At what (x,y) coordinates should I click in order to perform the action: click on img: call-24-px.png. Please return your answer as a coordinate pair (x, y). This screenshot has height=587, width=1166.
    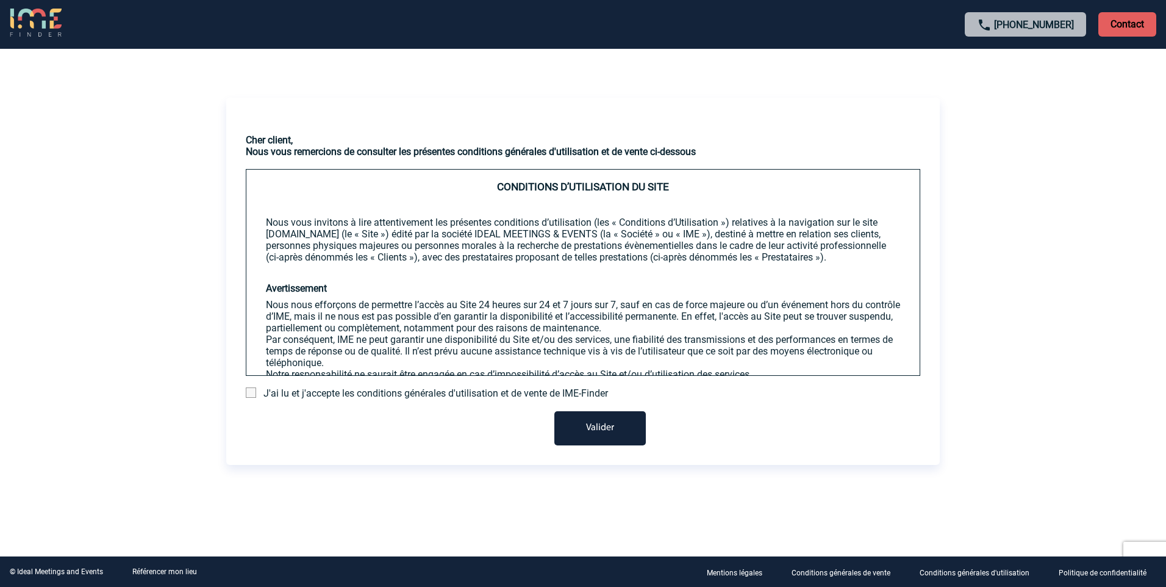
    Looking at the image, I should click on (984, 25).